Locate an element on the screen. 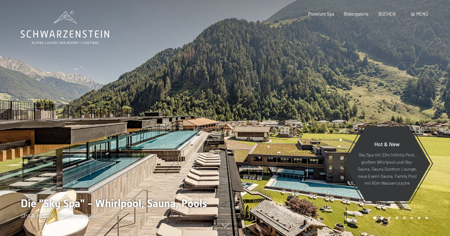  div: Carousel Page 3 is located at coordinates (390, 218).